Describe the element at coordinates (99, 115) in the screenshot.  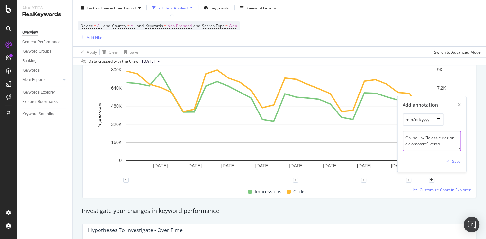
I see `text: Impressions` at that location.